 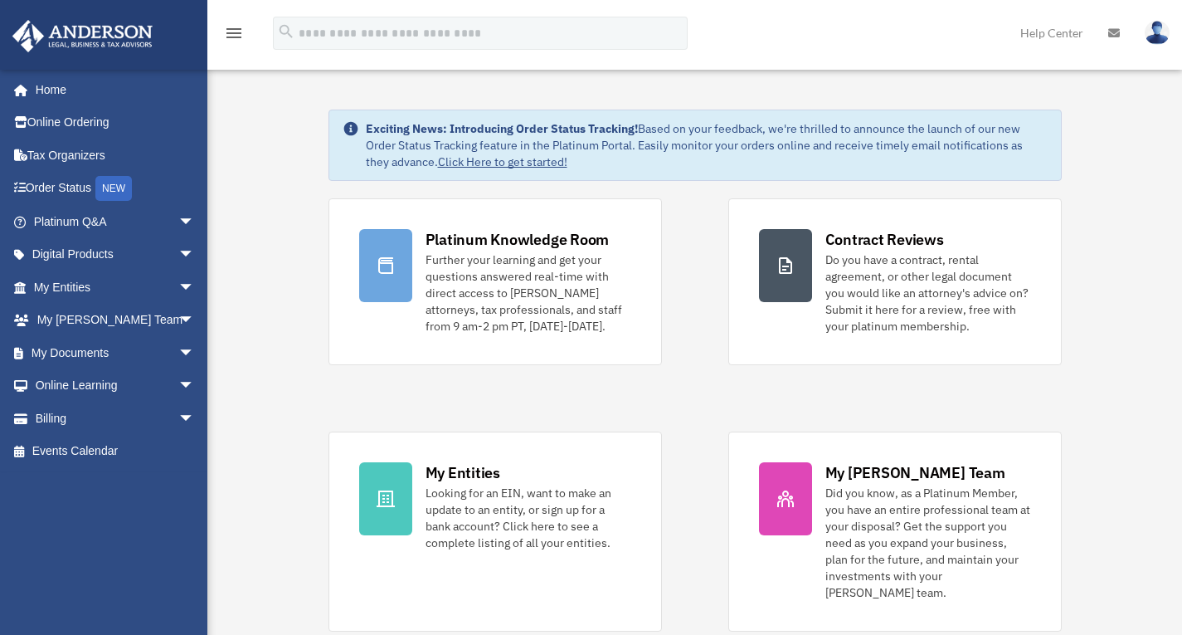 What do you see at coordinates (115, 123) in the screenshot?
I see `a: Online Ordering` at bounding box center [115, 123].